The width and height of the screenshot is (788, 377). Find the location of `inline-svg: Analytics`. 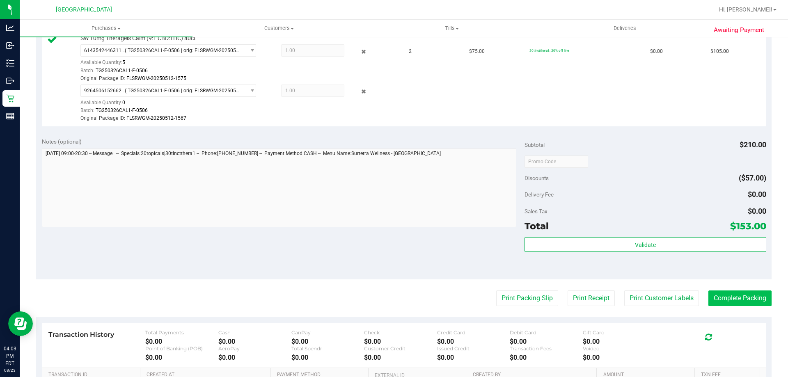

inline-svg: Analytics is located at coordinates (10, 28).